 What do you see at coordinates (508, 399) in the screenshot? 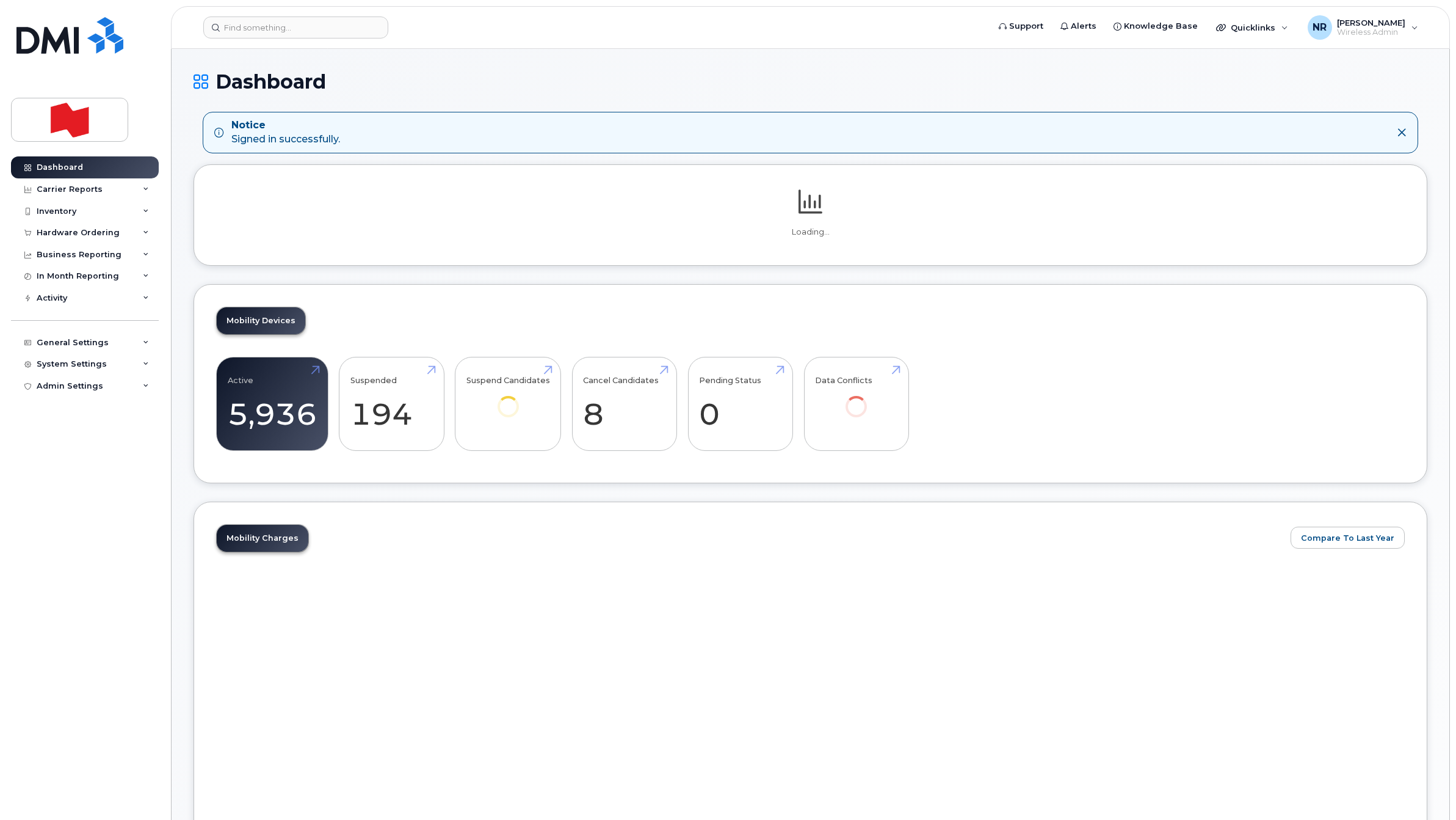
I see `a: Suspend Candidates` at bounding box center [508, 399].